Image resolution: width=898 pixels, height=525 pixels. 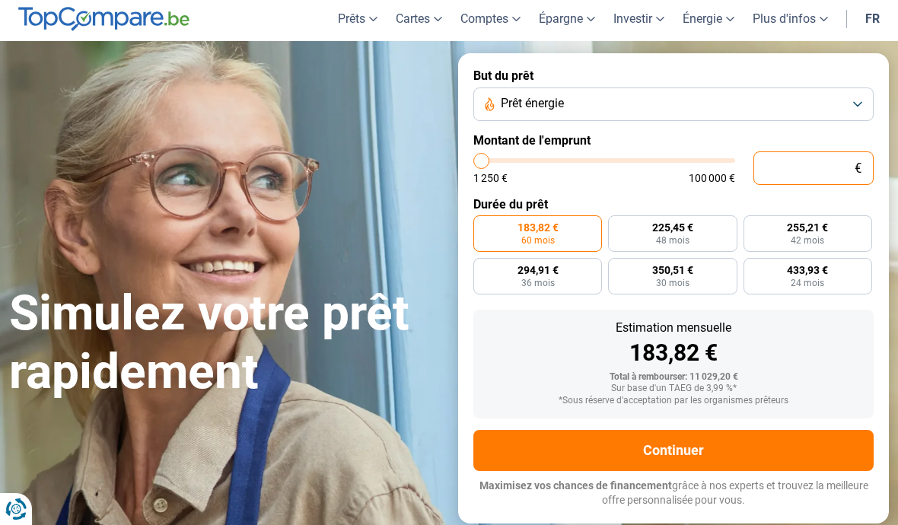 What do you see at coordinates (576, 486) in the screenshot?
I see `span: Maximisez vos chances de financement` at bounding box center [576, 486].